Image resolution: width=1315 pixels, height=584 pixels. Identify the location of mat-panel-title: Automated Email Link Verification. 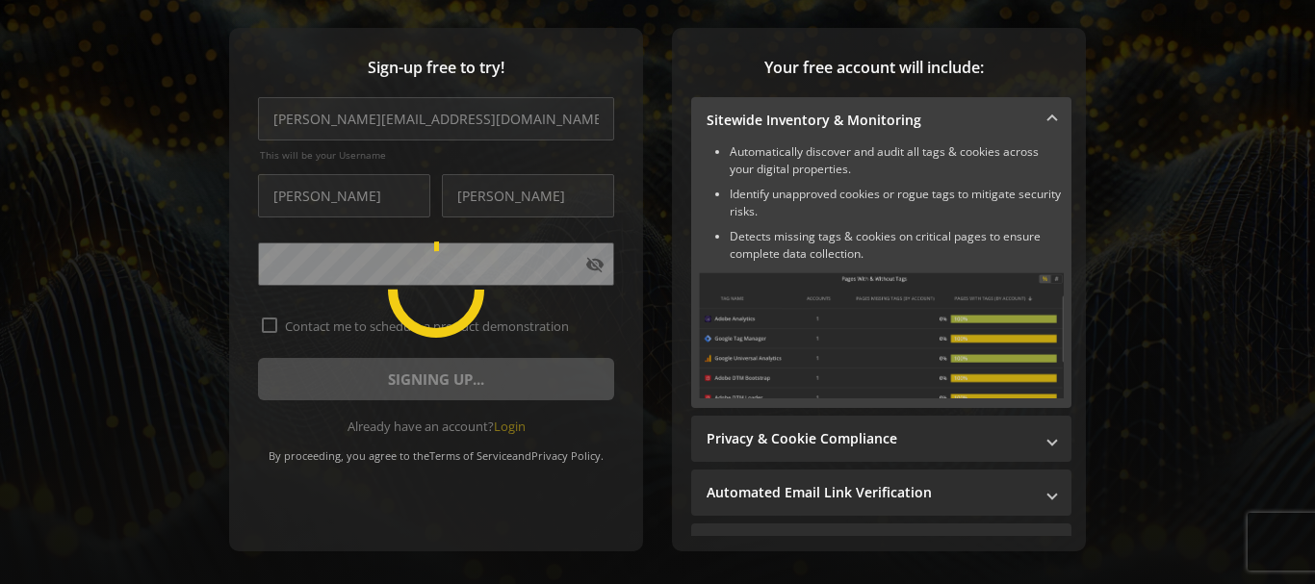
(869, 493).